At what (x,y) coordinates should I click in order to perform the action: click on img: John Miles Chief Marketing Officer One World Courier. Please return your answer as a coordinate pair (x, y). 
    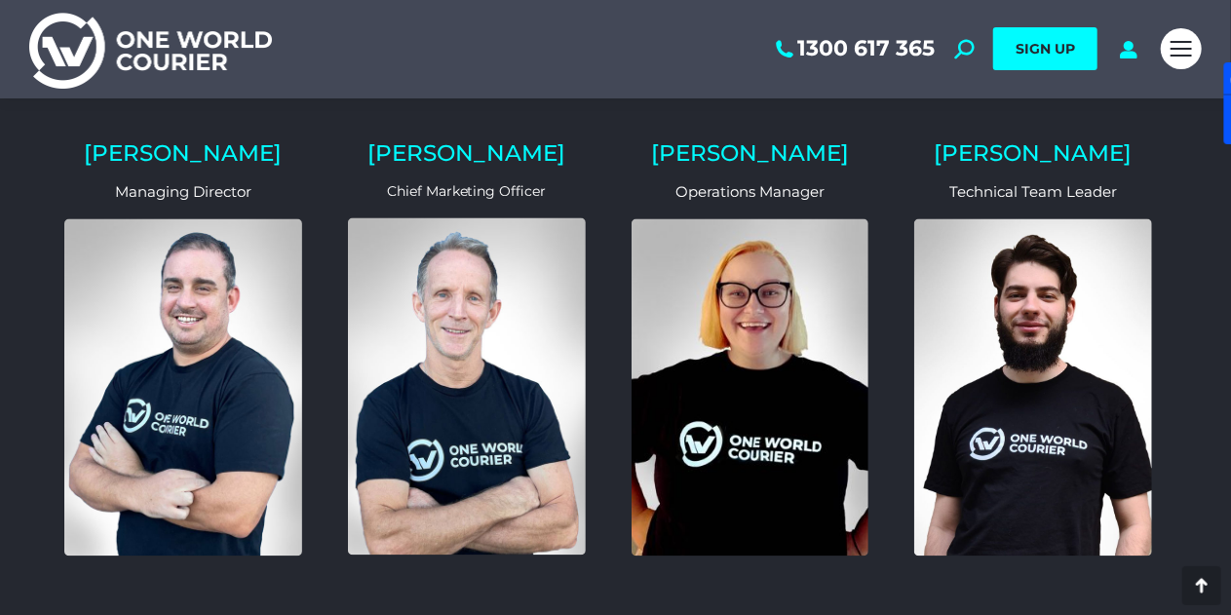
    Looking at the image, I should click on (467, 387).